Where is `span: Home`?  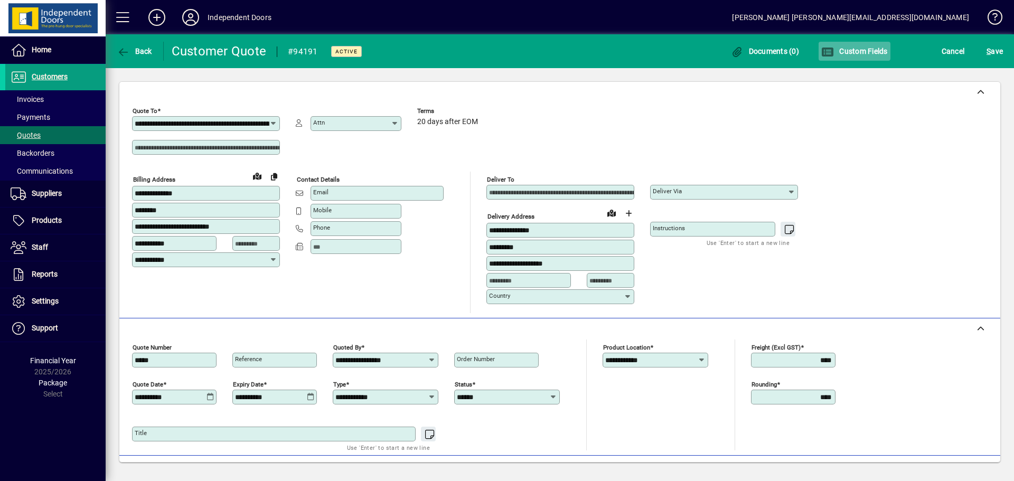 span: Home is located at coordinates (41, 50).